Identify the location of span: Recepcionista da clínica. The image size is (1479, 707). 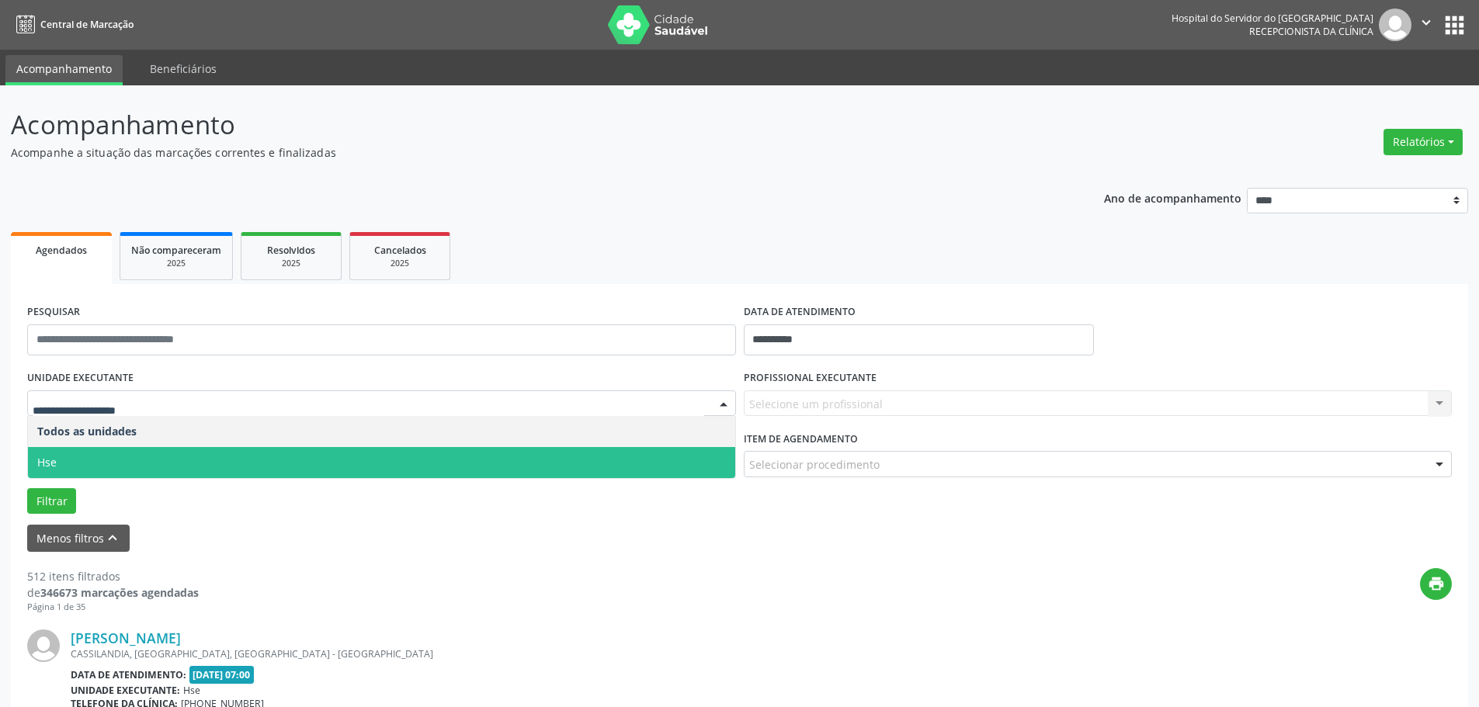
(1312, 31).